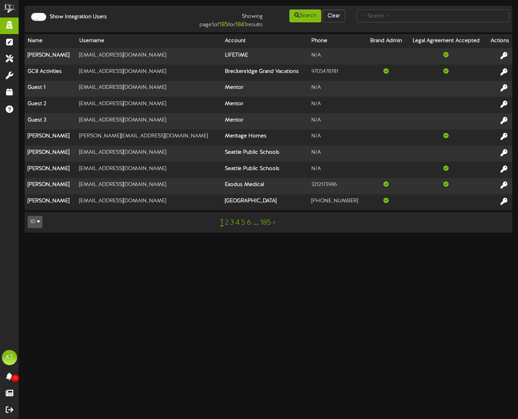  Describe the element at coordinates (265, 72) in the screenshot. I see `th: Breckenridge Grand Vacations` at that location.